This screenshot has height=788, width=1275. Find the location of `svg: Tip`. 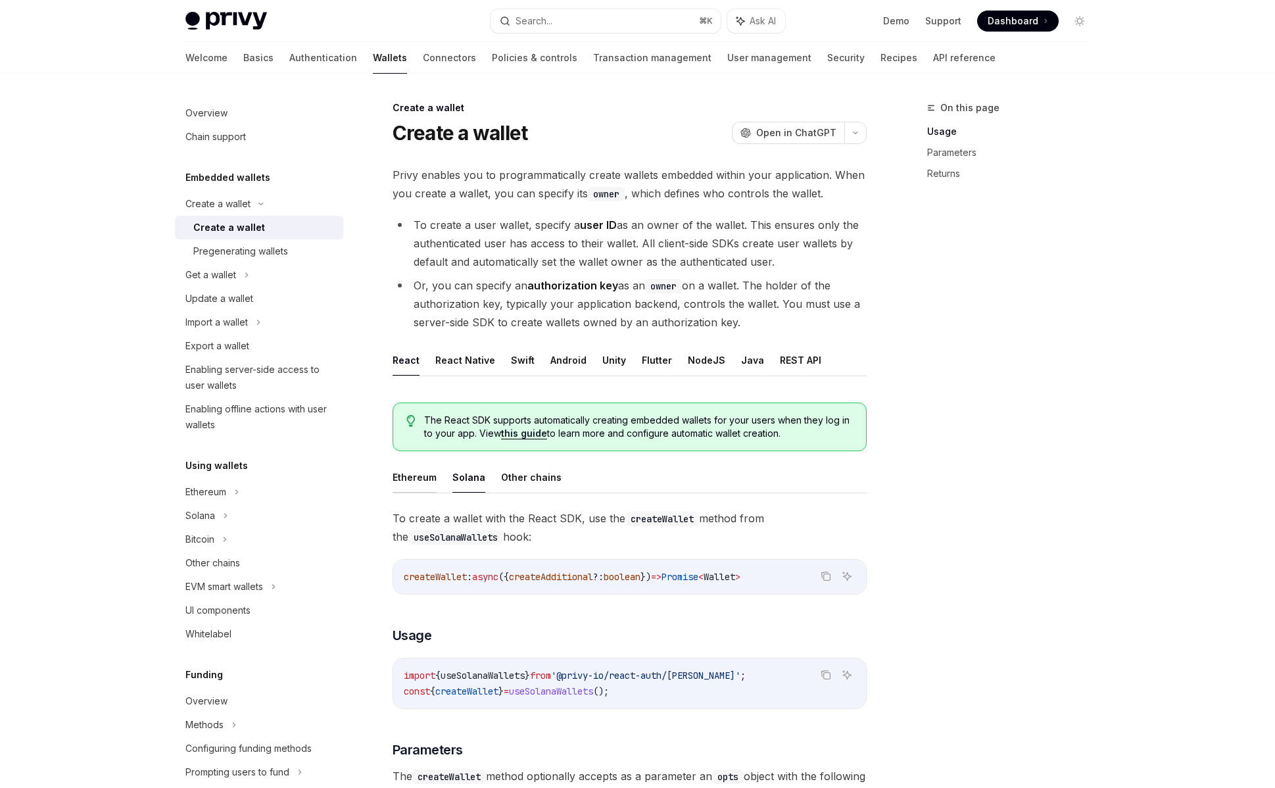

svg: Tip is located at coordinates (411, 421).